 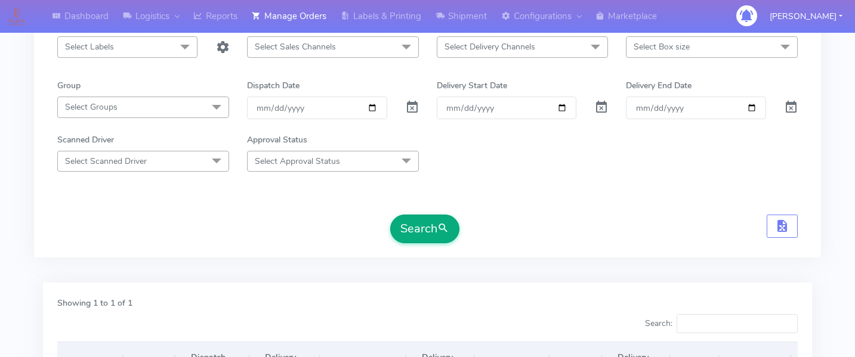 I want to click on input: Search:, so click(x=736, y=324).